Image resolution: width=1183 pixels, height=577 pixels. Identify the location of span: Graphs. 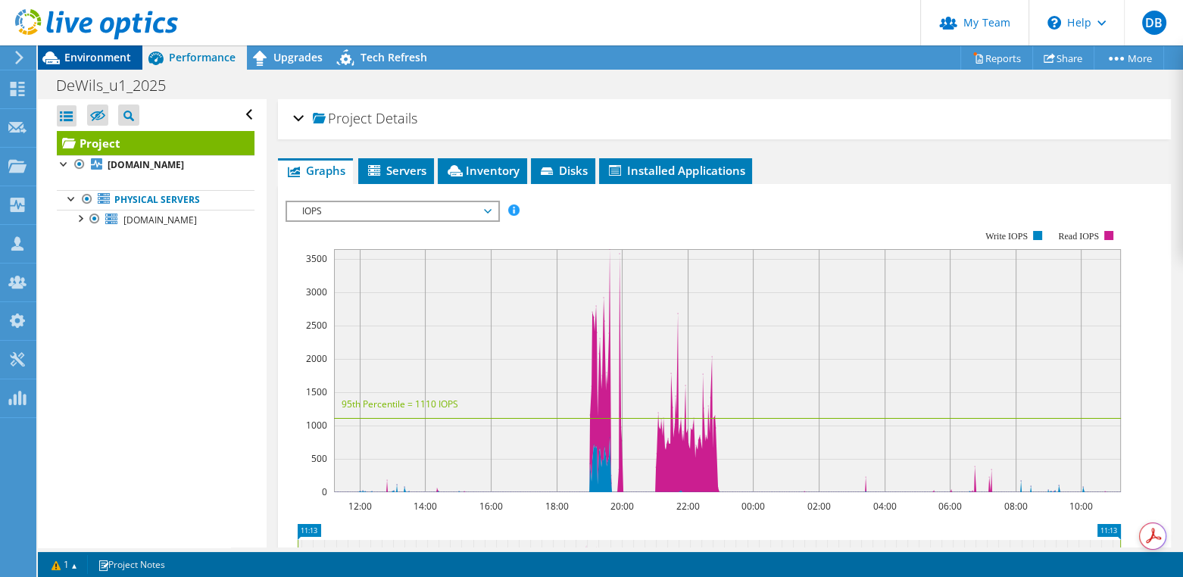
(315, 170).